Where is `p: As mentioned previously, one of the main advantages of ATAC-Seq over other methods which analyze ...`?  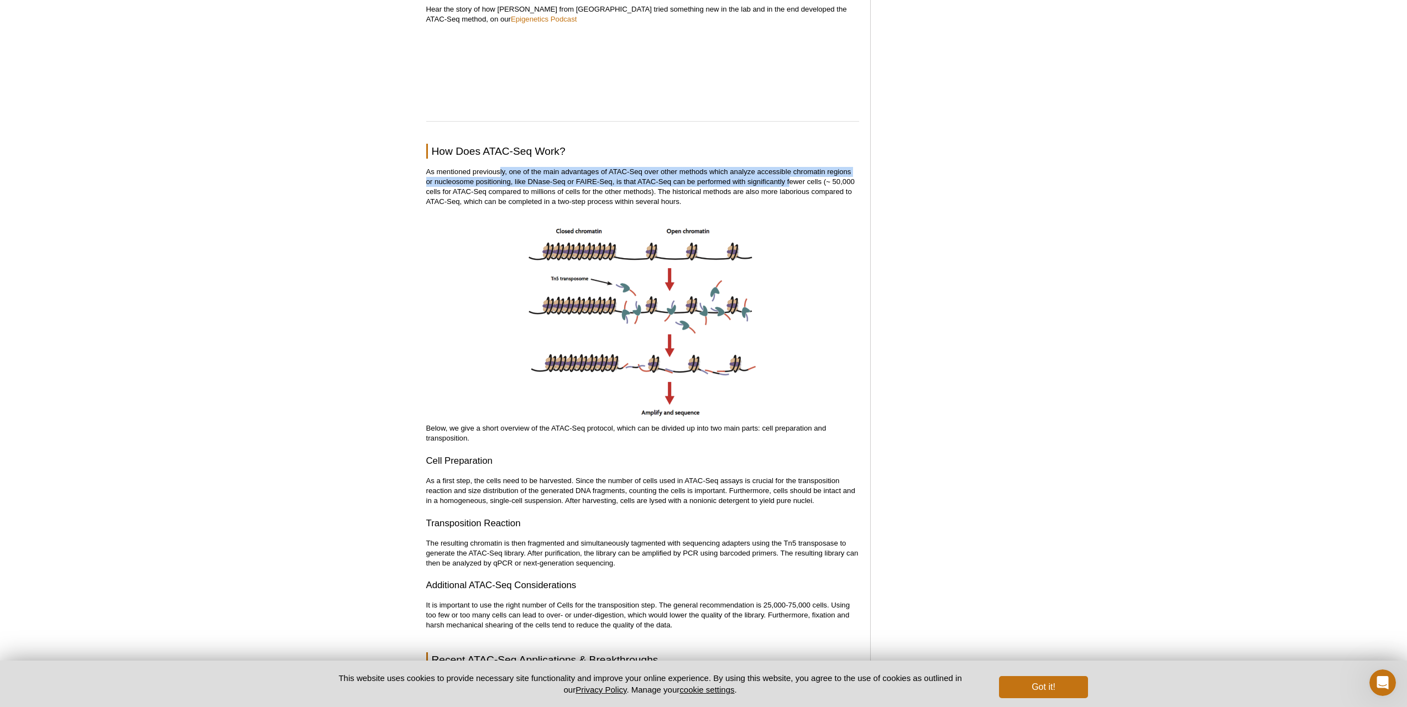 p: As mentioned previously, one of the main advantages of ATAC-Seq over other methods which analyze ... is located at coordinates (642, 187).